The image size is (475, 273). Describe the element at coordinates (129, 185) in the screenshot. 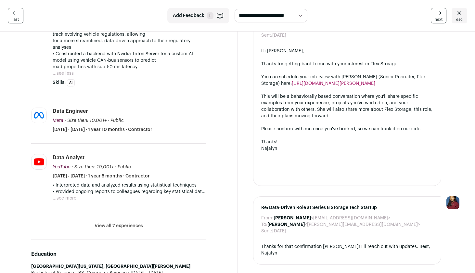

I see `p: • Interpreted data and analyzed results using statistical techniques` at that location.